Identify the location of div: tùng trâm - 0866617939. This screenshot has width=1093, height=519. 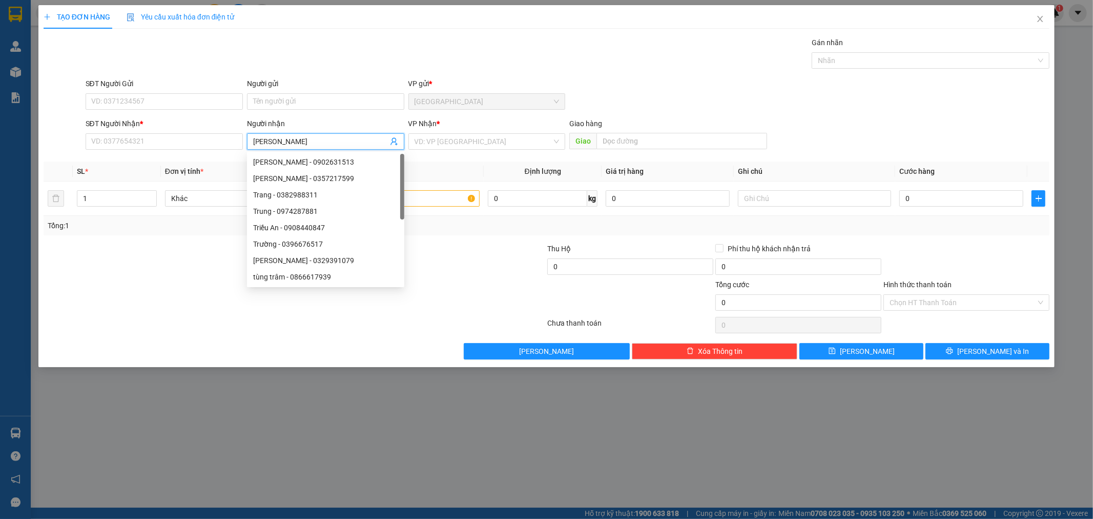
(325, 277).